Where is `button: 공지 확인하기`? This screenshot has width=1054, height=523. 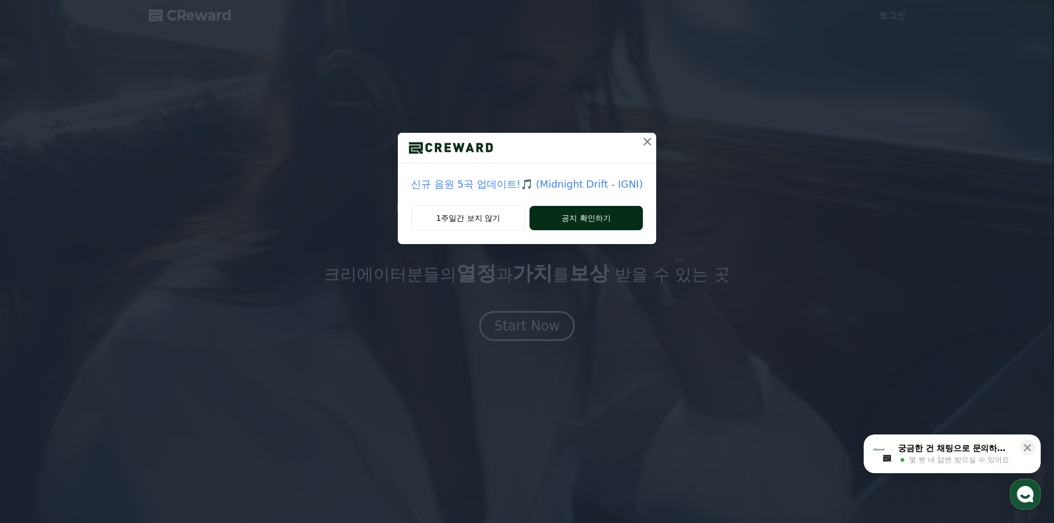
button: 공지 확인하기 is located at coordinates (586, 218).